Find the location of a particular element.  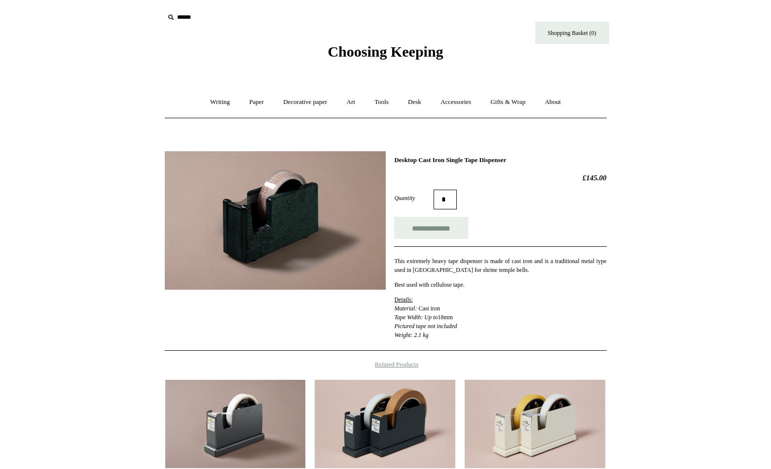

em: Material: is located at coordinates (406, 309).